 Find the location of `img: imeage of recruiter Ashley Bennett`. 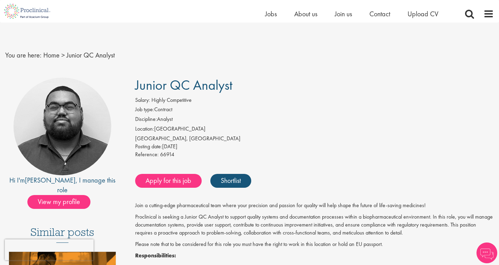

img: imeage of recruiter Ashley Bennett is located at coordinates (62, 127).